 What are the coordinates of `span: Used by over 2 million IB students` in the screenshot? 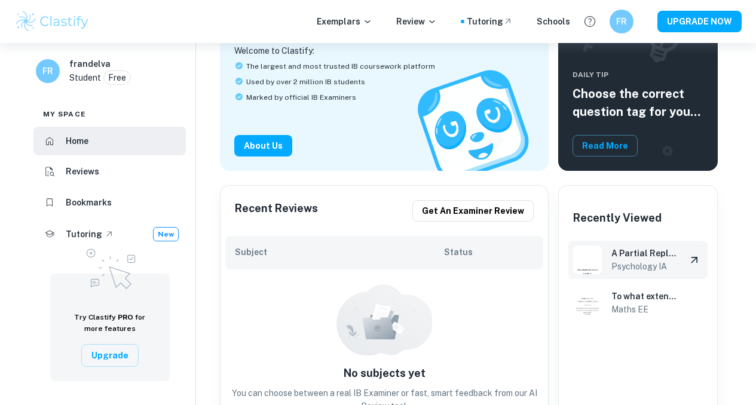 It's located at (305, 82).